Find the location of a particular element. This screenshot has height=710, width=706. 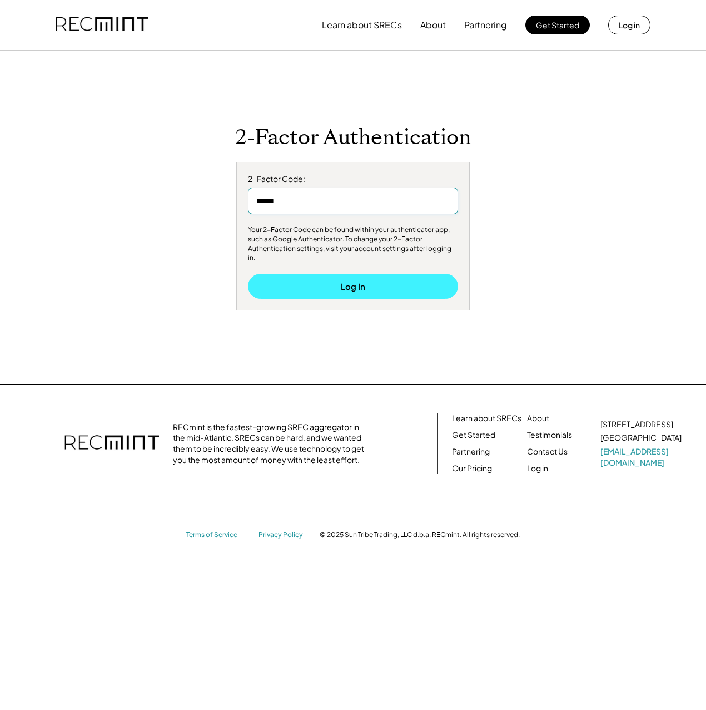

a: About is located at coordinates (538, 418).